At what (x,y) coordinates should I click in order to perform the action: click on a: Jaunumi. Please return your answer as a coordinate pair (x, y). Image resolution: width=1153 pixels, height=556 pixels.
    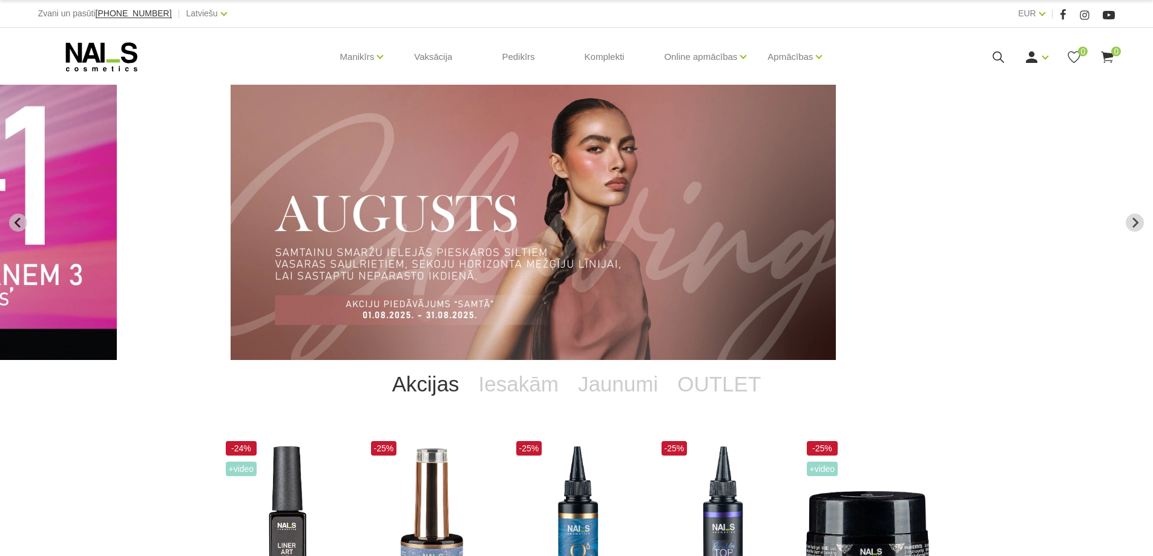
    Looking at the image, I should click on (618, 384).